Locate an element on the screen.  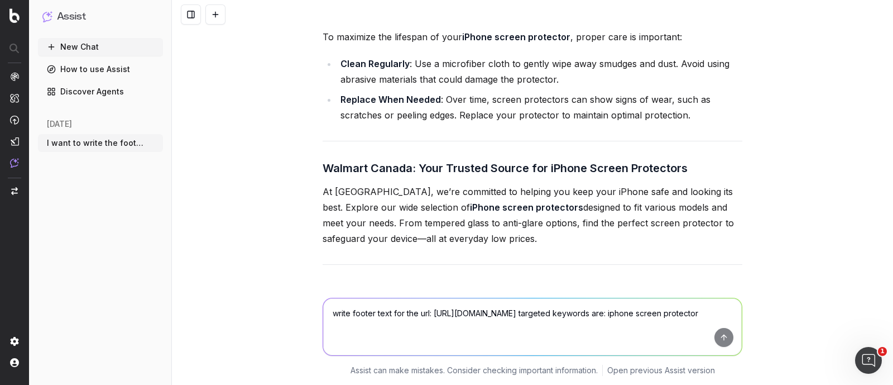
strong: Clean Regularly is located at coordinates (375, 64).